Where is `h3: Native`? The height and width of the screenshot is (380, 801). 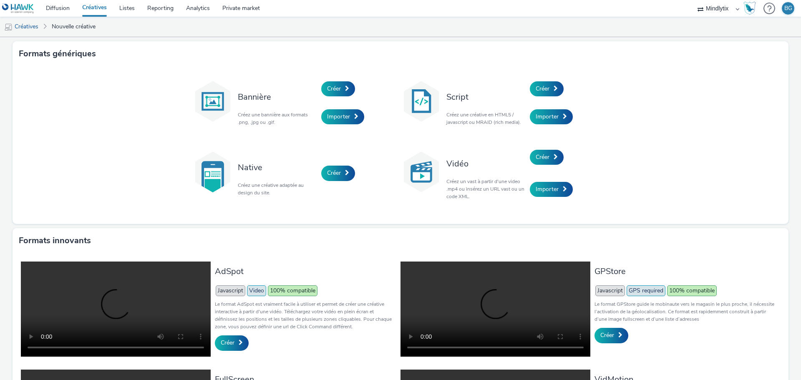
h3: Native is located at coordinates (278, 167).